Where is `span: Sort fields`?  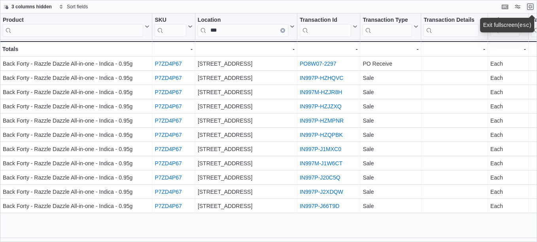
span: Sort fields is located at coordinates (77, 7).